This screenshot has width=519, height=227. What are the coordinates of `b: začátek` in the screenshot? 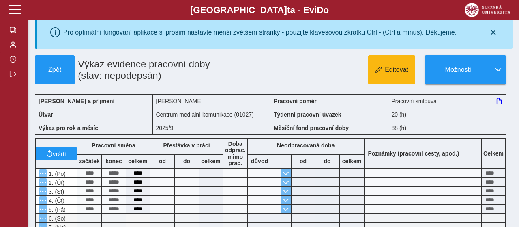 It's located at (89, 161).